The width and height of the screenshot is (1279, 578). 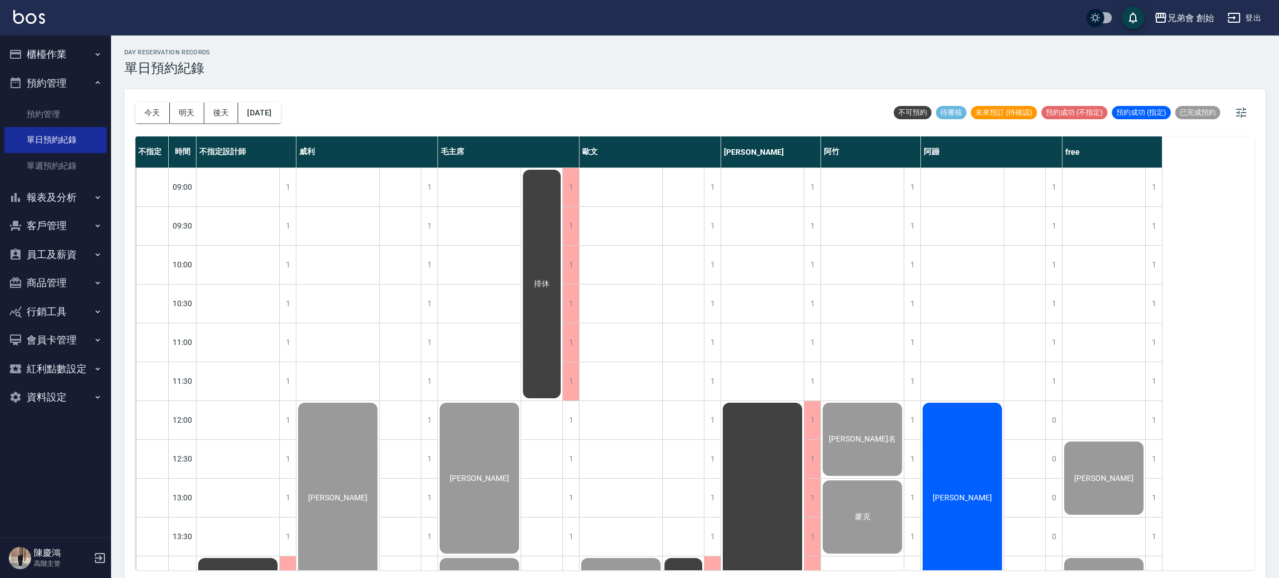 What do you see at coordinates (183, 226) in the screenshot?
I see `div: 09:30` at bounding box center [183, 226].